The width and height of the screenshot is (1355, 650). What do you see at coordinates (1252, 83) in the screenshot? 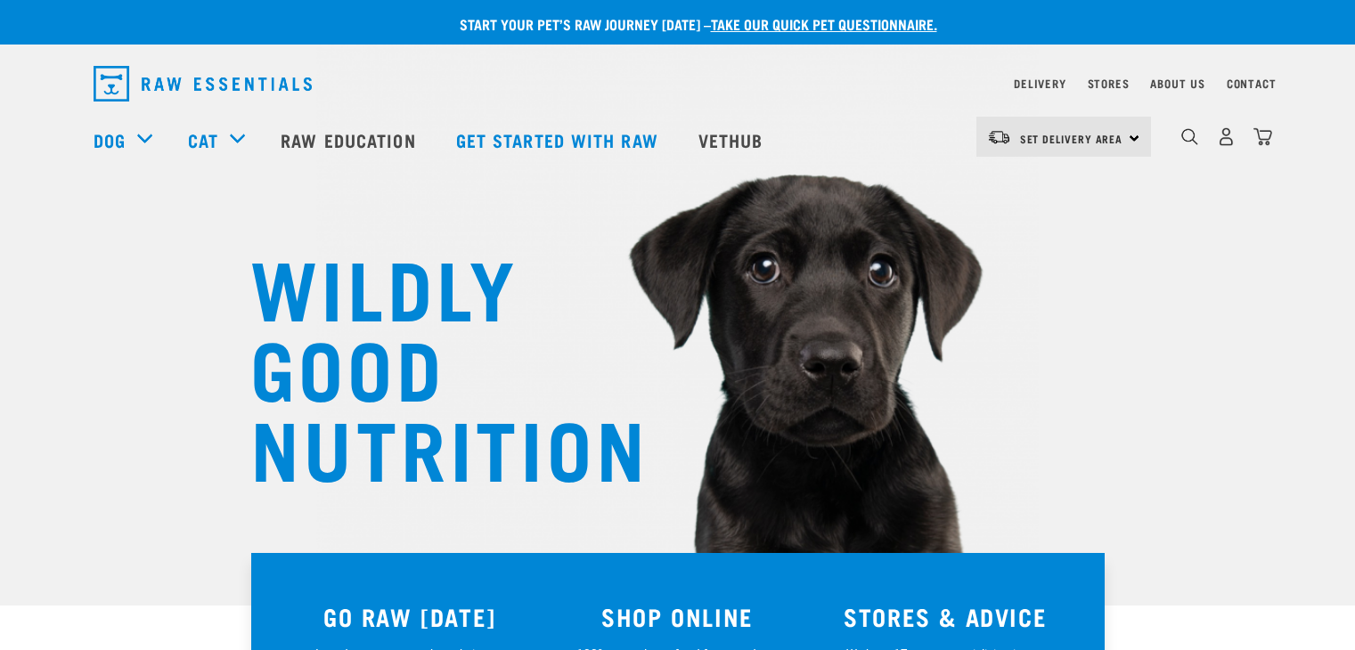
I see `a: Contact` at bounding box center [1252, 83].